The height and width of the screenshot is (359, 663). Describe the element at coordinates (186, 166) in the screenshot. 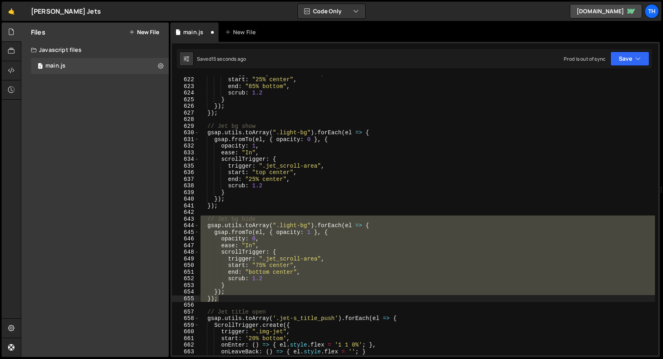

I see `div: 635` at that location.